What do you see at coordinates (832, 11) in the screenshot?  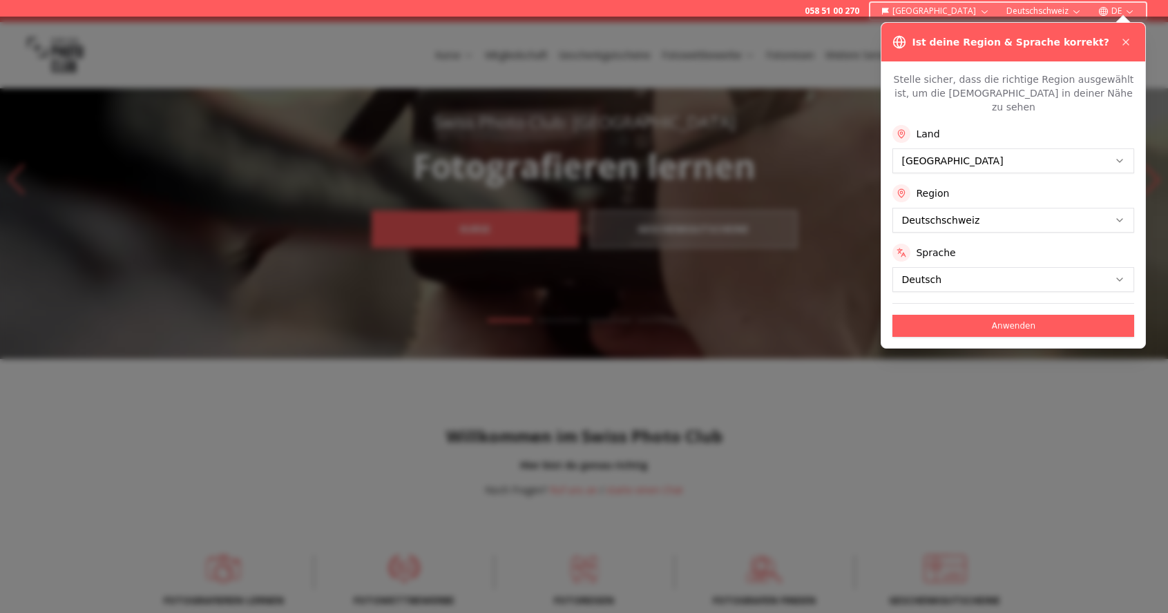 I see `a: 058 51 00 270` at bounding box center [832, 11].